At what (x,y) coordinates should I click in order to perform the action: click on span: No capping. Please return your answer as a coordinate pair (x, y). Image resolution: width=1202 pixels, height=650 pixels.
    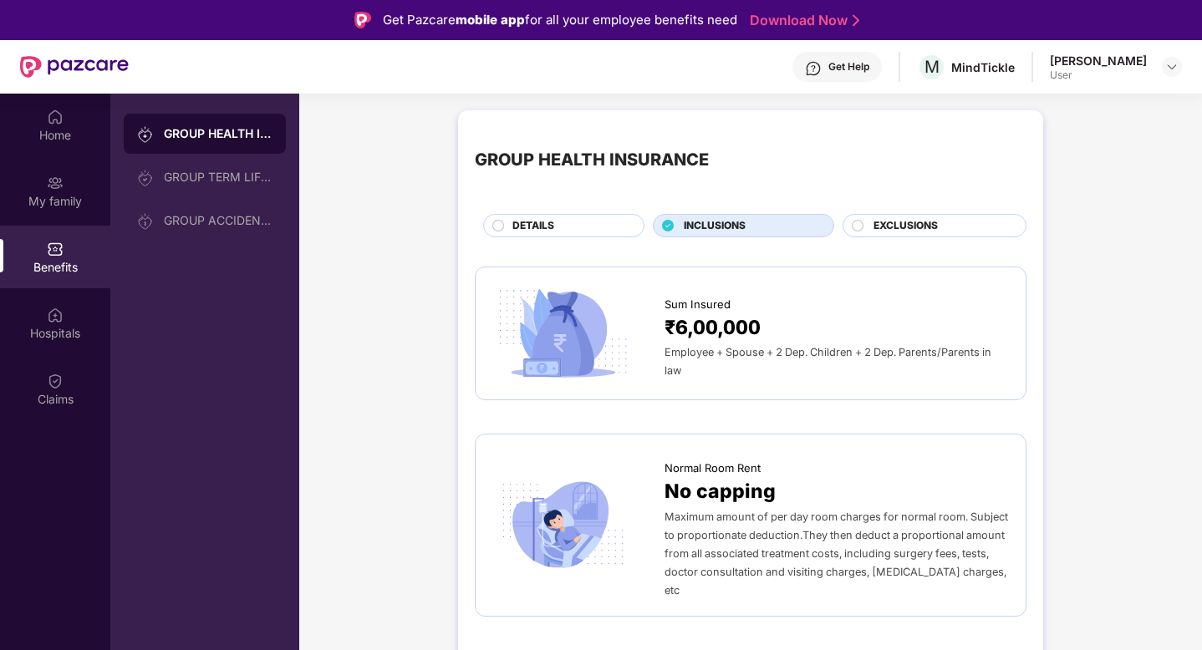
    Looking at the image, I should click on (720, 492).